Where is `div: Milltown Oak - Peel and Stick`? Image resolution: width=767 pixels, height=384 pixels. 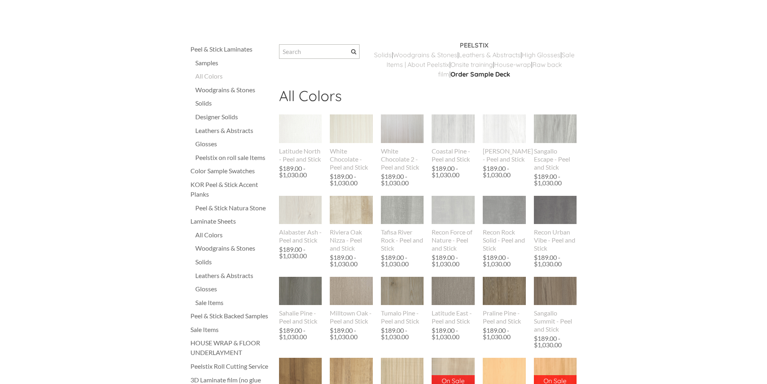 div: Milltown Oak - Peel and Stick is located at coordinates (351, 317).